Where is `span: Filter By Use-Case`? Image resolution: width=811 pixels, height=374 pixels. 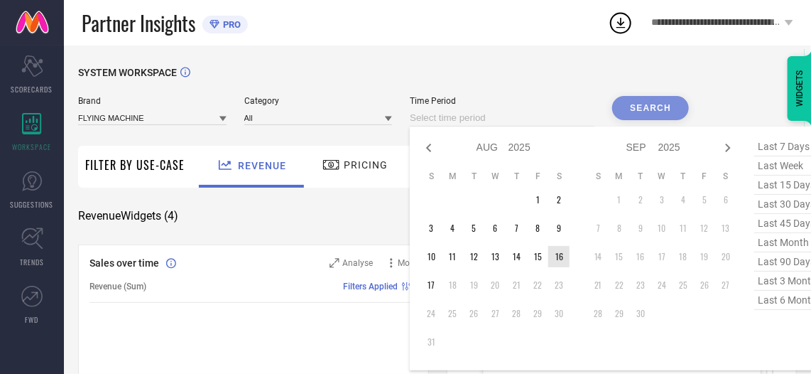 span: Filter By Use-Case is located at coordinates (135, 165).